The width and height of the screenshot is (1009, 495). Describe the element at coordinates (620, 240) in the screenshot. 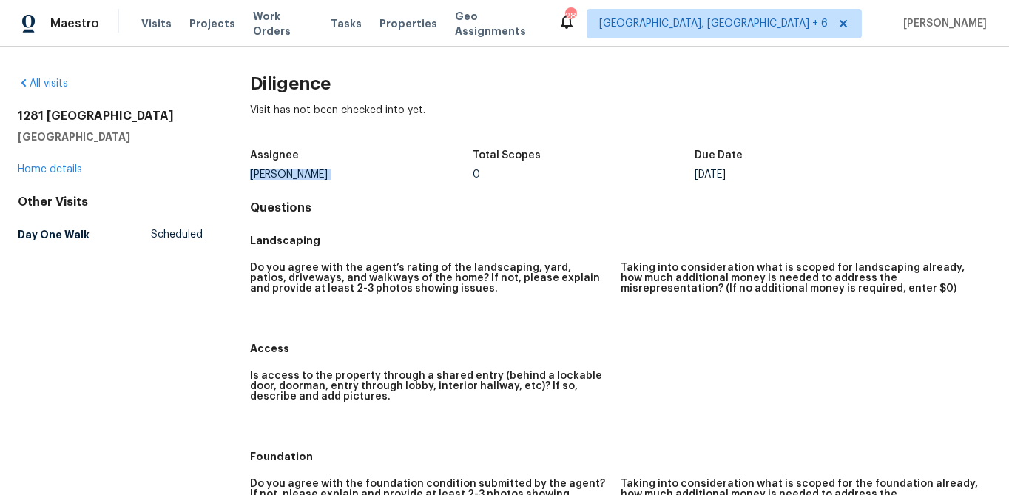

I see `h5: Landscaping` at that location.